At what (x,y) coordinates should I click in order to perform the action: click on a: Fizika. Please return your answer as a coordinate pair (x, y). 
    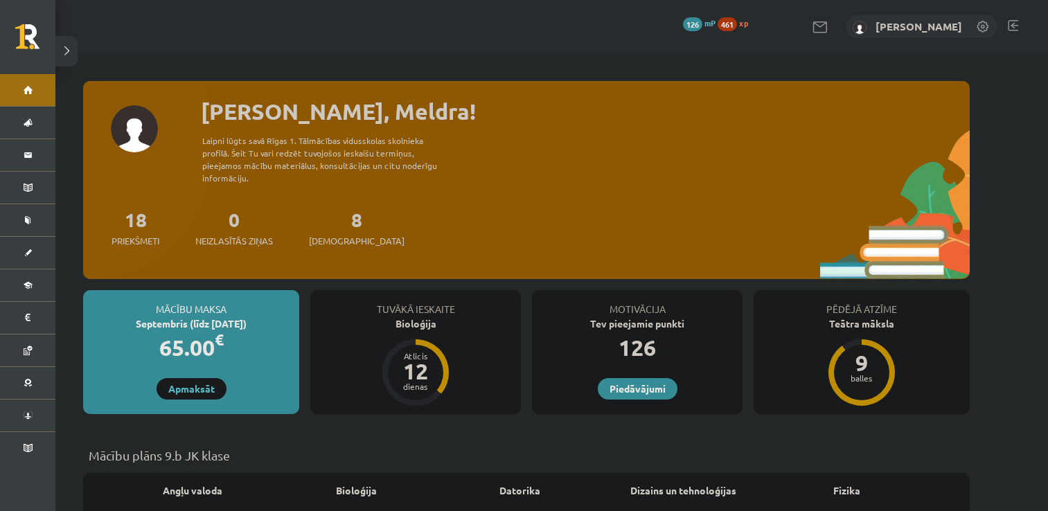
    Looking at the image, I should click on (846, 490).